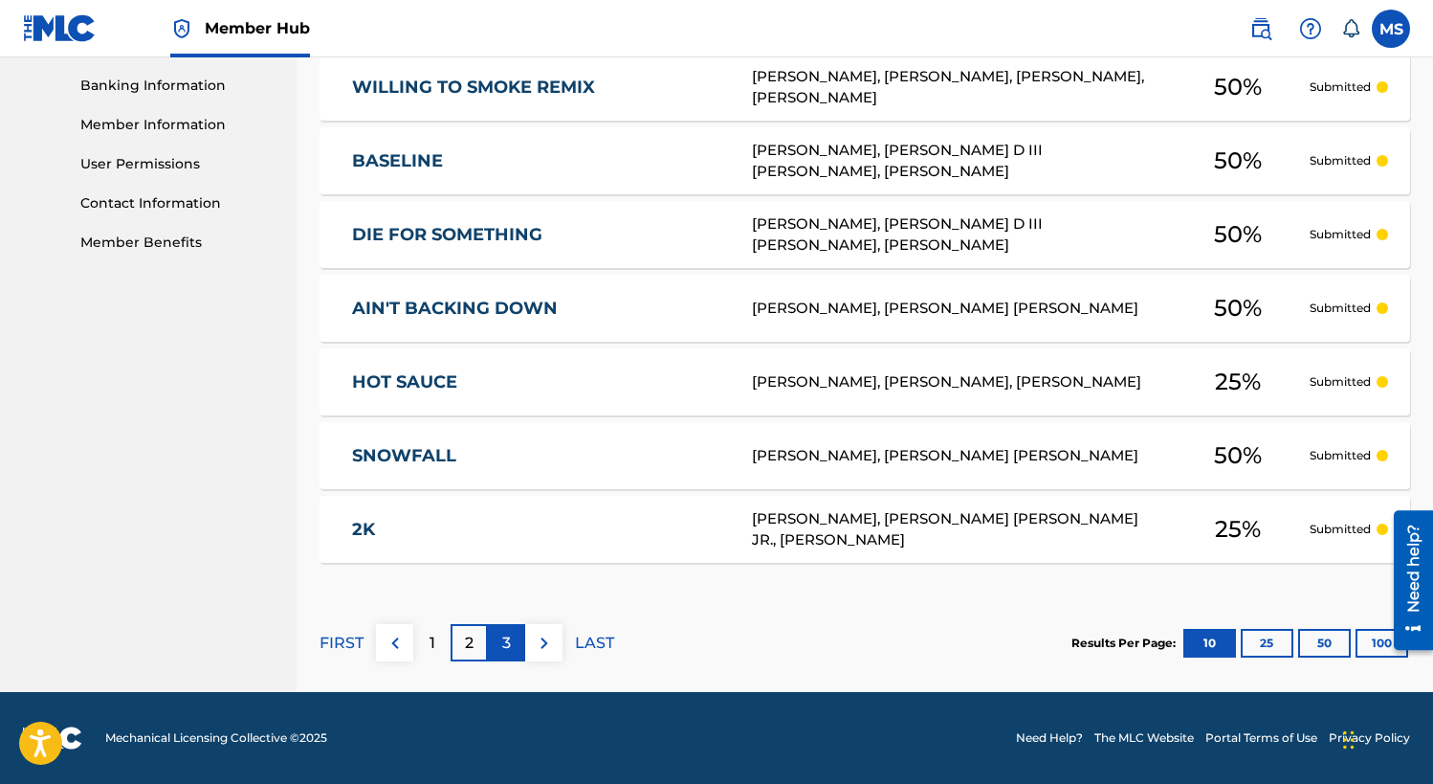 This screenshot has height=784, width=1433. Describe the element at coordinates (182, 29) in the screenshot. I see `img: Top Rightsholder` at that location.